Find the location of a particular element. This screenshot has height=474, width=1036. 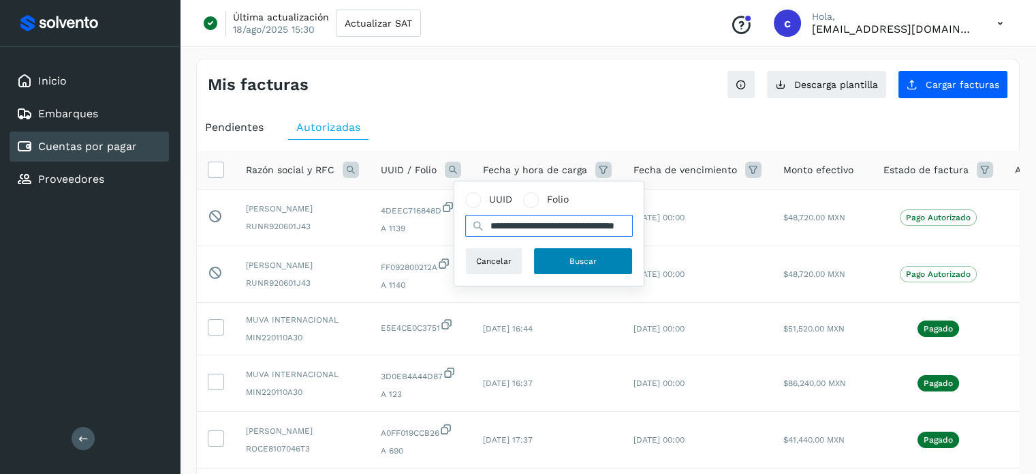

a: Inicio is located at coordinates (52, 80).